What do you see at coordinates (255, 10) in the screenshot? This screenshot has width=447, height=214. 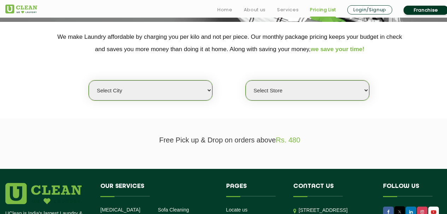 I see `a: About us` at bounding box center [255, 10].